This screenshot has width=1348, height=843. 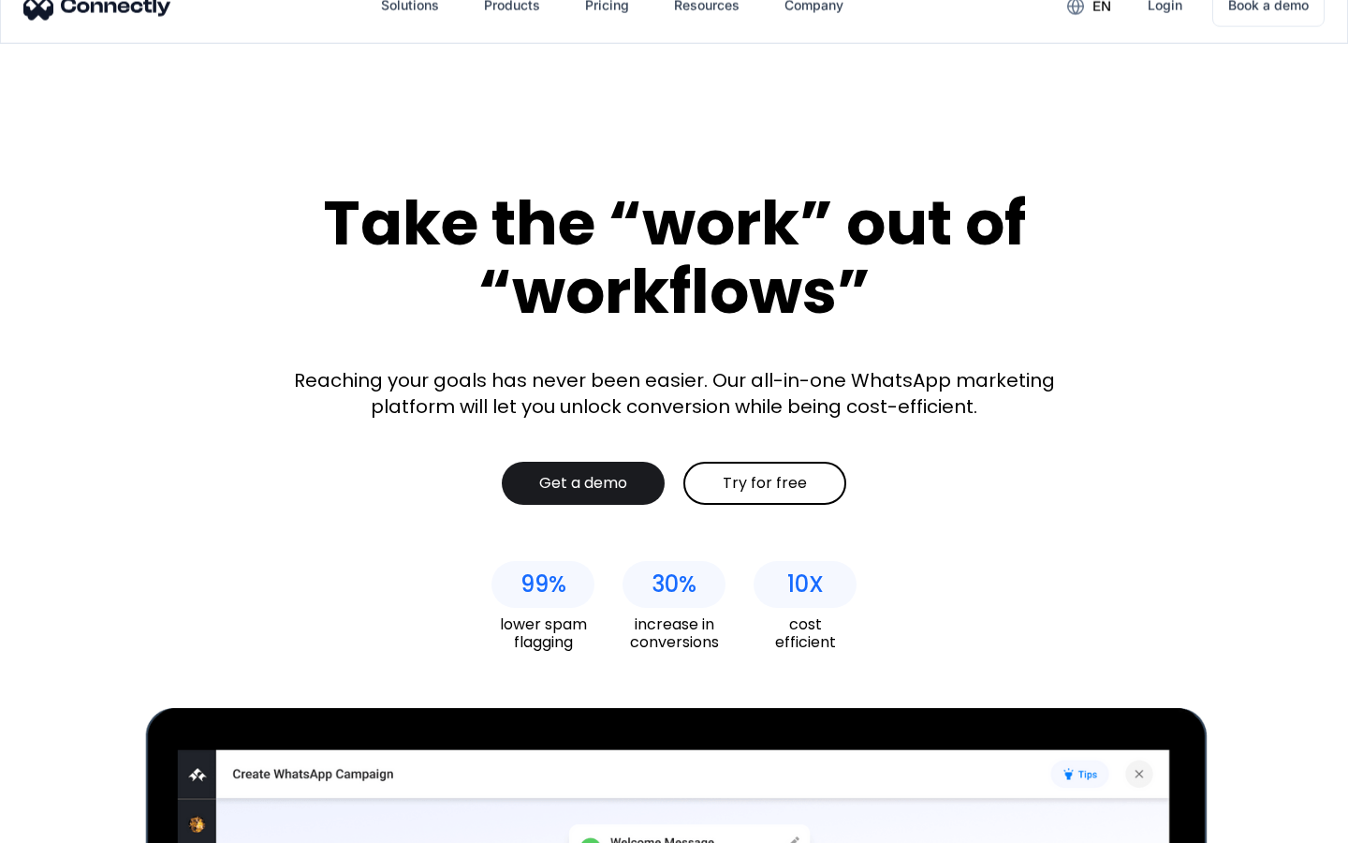 What do you see at coordinates (805, 633) in the screenshot?
I see `div: cost efficient` at bounding box center [805, 633].